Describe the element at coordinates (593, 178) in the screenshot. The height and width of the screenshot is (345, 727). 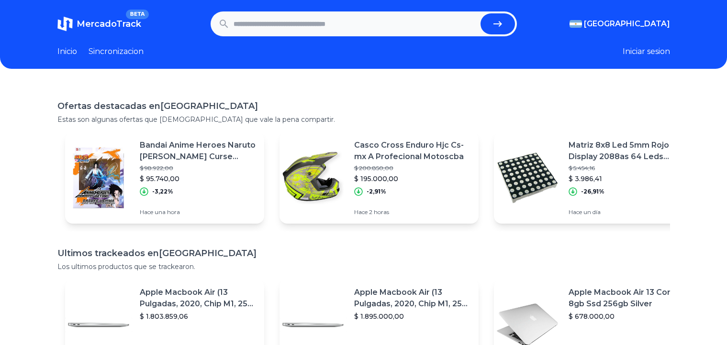
I see `a: Featured imageMatriz 8x8 Led 5mm Rojo Display 2088as 64 Leds Nubbeo$ 5.454,16$ 3.986,41-26,91%Hac...` at that location.